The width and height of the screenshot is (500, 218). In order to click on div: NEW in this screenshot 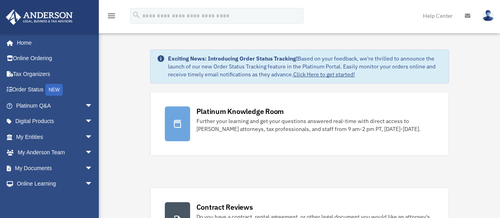, I will do `click(54, 90)`.